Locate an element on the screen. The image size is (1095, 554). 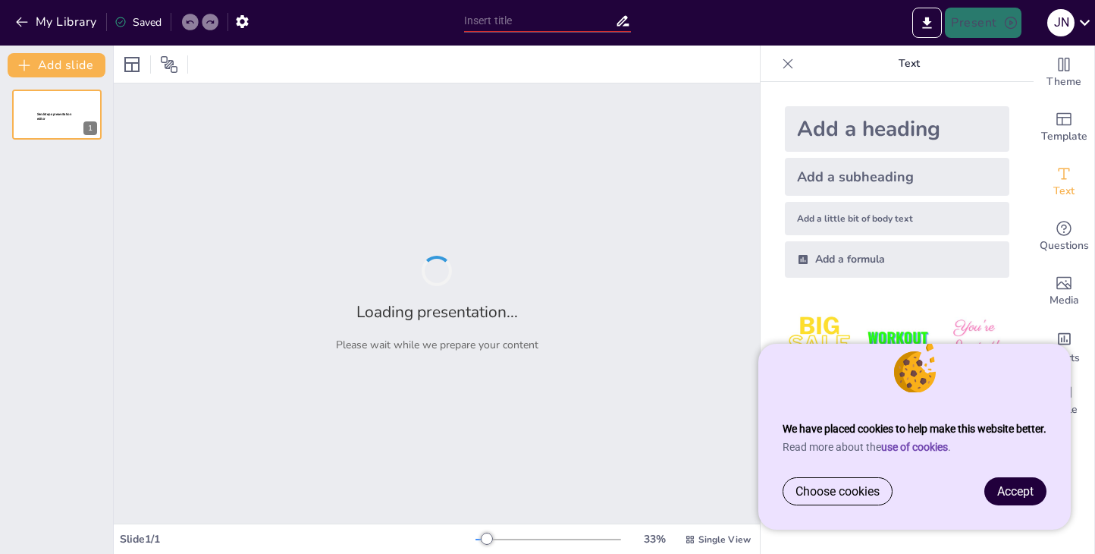
span: Sendsteps presentation editor is located at coordinates (54, 116).